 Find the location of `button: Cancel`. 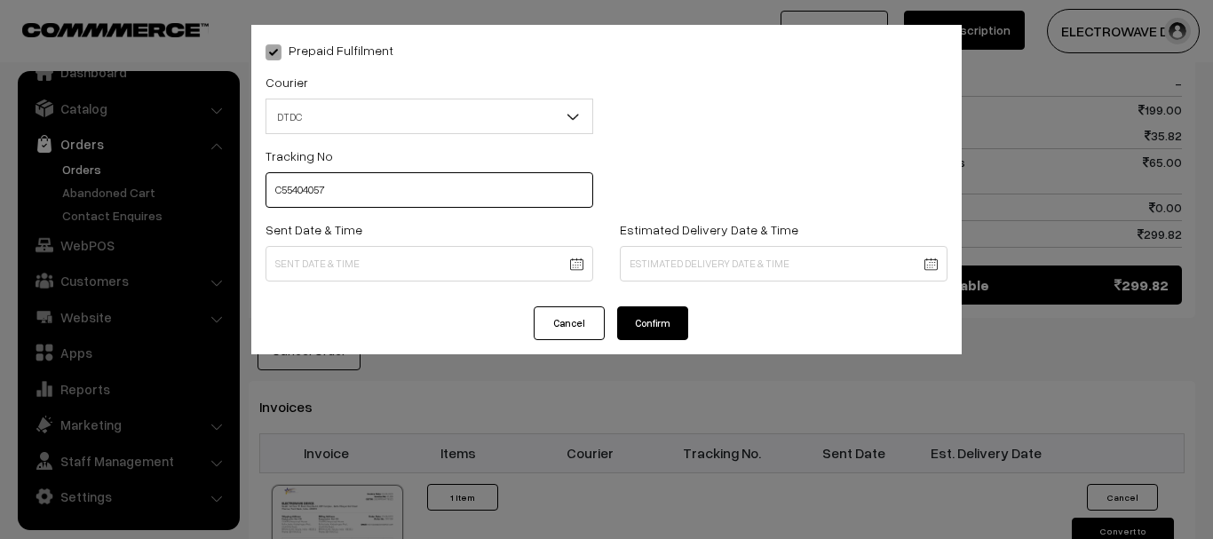

button: Cancel is located at coordinates (569, 323).